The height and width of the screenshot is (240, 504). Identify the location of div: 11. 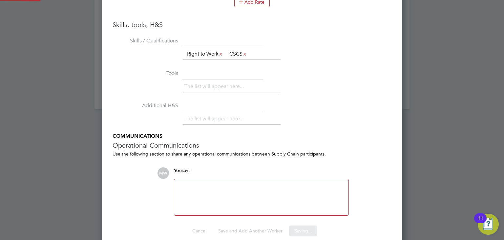
(480, 222).